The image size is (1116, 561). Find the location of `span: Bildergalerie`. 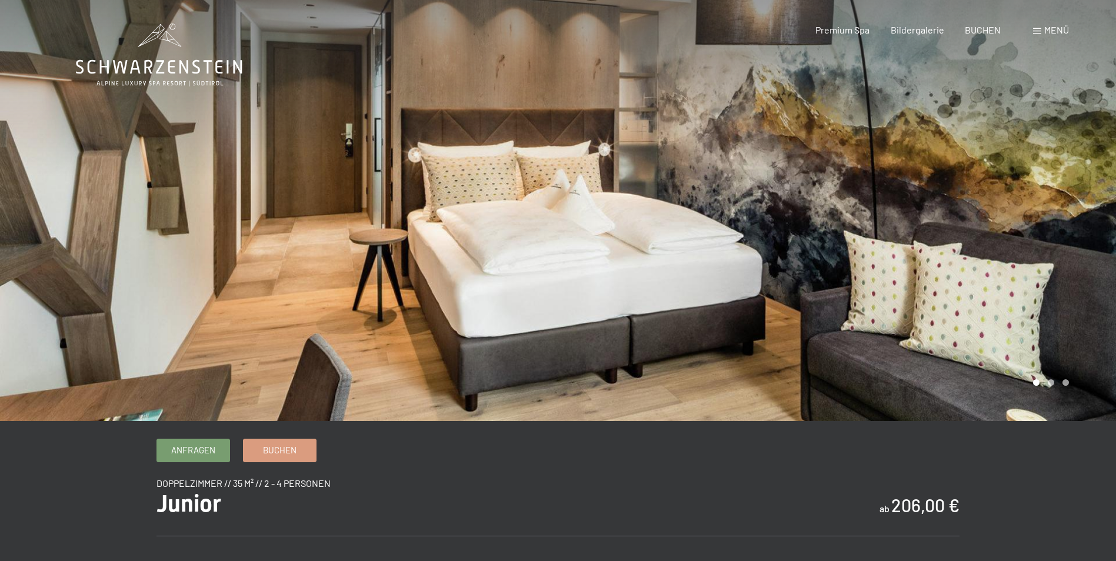

span: Bildergalerie is located at coordinates (917, 29).